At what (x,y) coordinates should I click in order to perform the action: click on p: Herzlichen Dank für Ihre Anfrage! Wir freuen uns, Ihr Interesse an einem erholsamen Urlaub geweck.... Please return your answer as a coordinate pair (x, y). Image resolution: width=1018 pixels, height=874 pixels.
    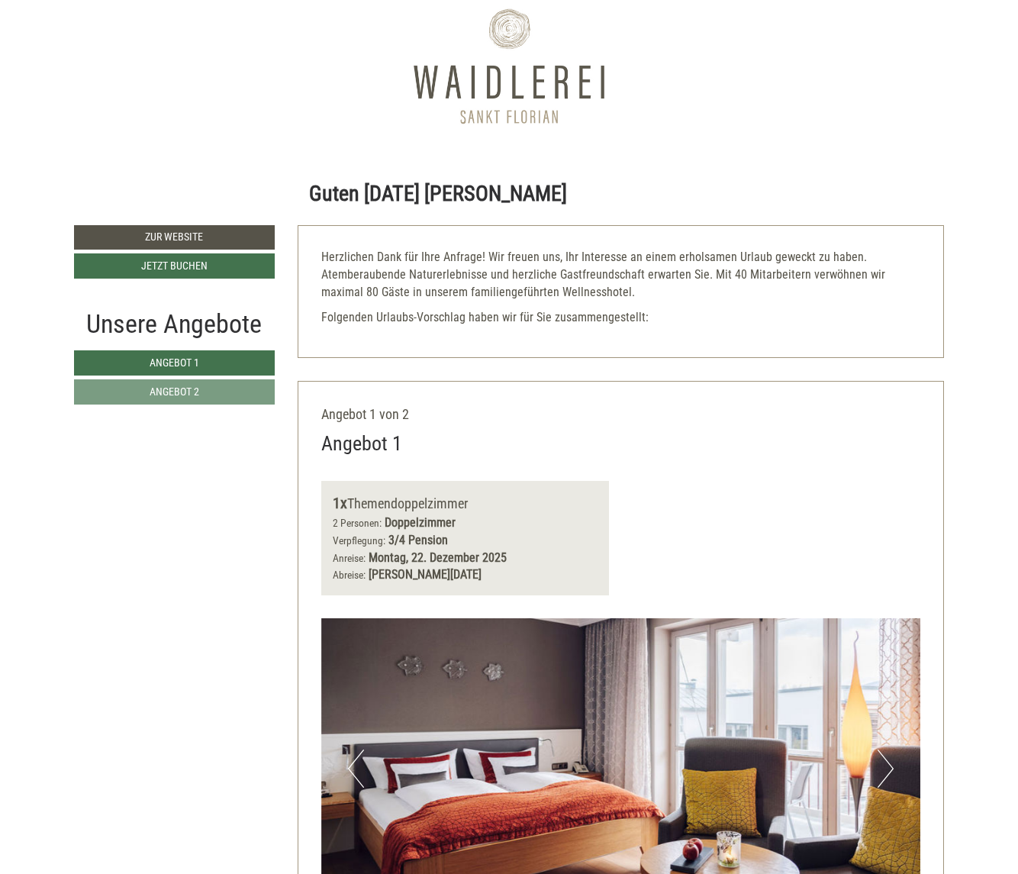
    Looking at the image, I should click on (621, 275).